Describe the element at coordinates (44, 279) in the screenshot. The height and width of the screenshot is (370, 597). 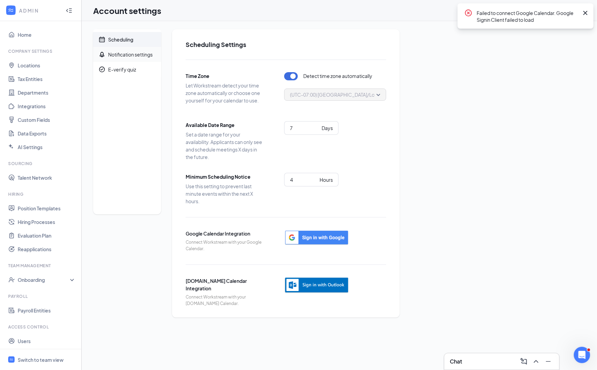
I see `div: Onboarding` at that location.